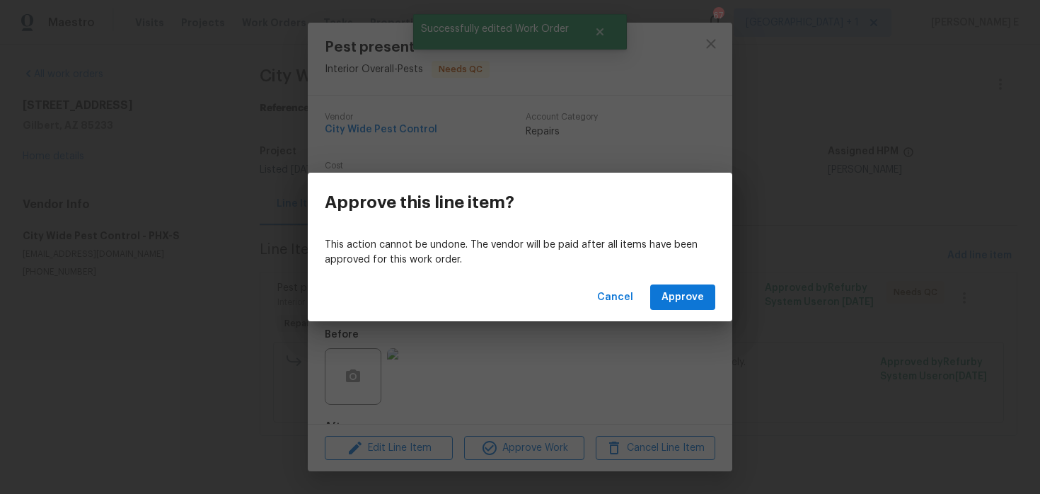 The width and height of the screenshot is (1040, 494). What do you see at coordinates (682, 297) in the screenshot?
I see `button: Approve` at bounding box center [682, 297].